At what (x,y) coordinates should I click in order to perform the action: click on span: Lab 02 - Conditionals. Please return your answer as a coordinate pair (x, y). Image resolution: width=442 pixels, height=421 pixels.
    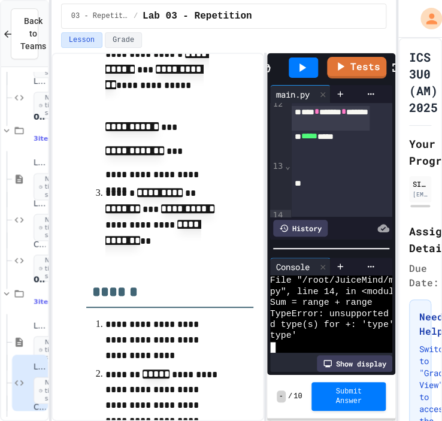
    Looking at the image, I should click on (40, 204).